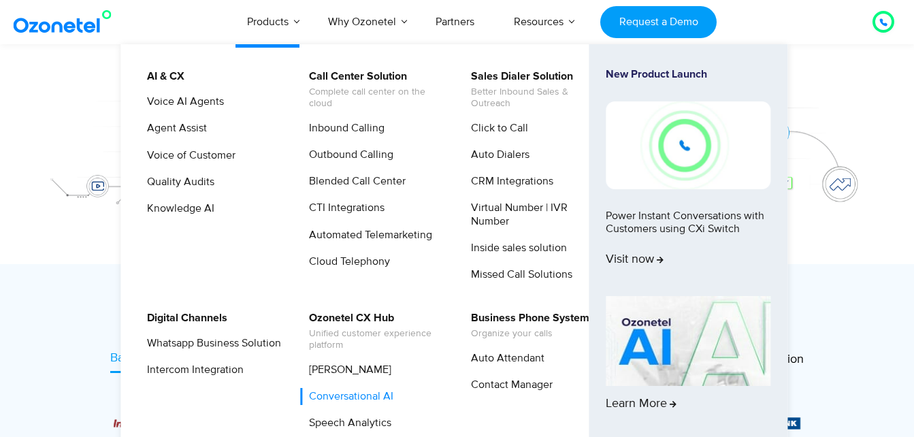  Describe the element at coordinates (505, 358) in the screenshot. I see `a: Auto Attendant` at that location.